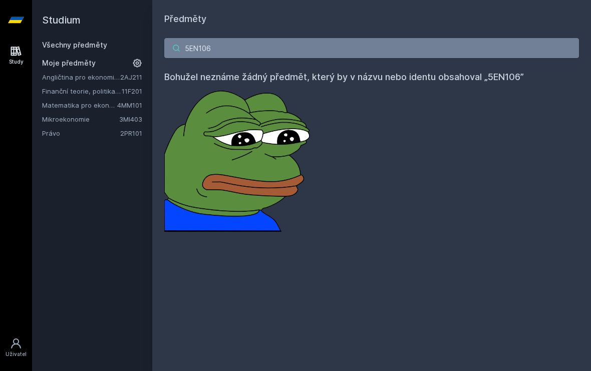  I want to click on a: Uživatel, so click(16, 347).